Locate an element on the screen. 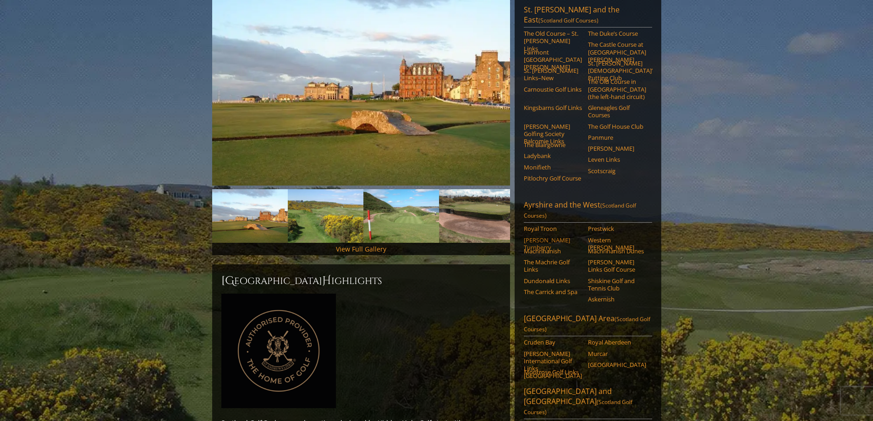 The width and height of the screenshot is (873, 421). a: Kingsbarns Golf Links is located at coordinates (553, 108).